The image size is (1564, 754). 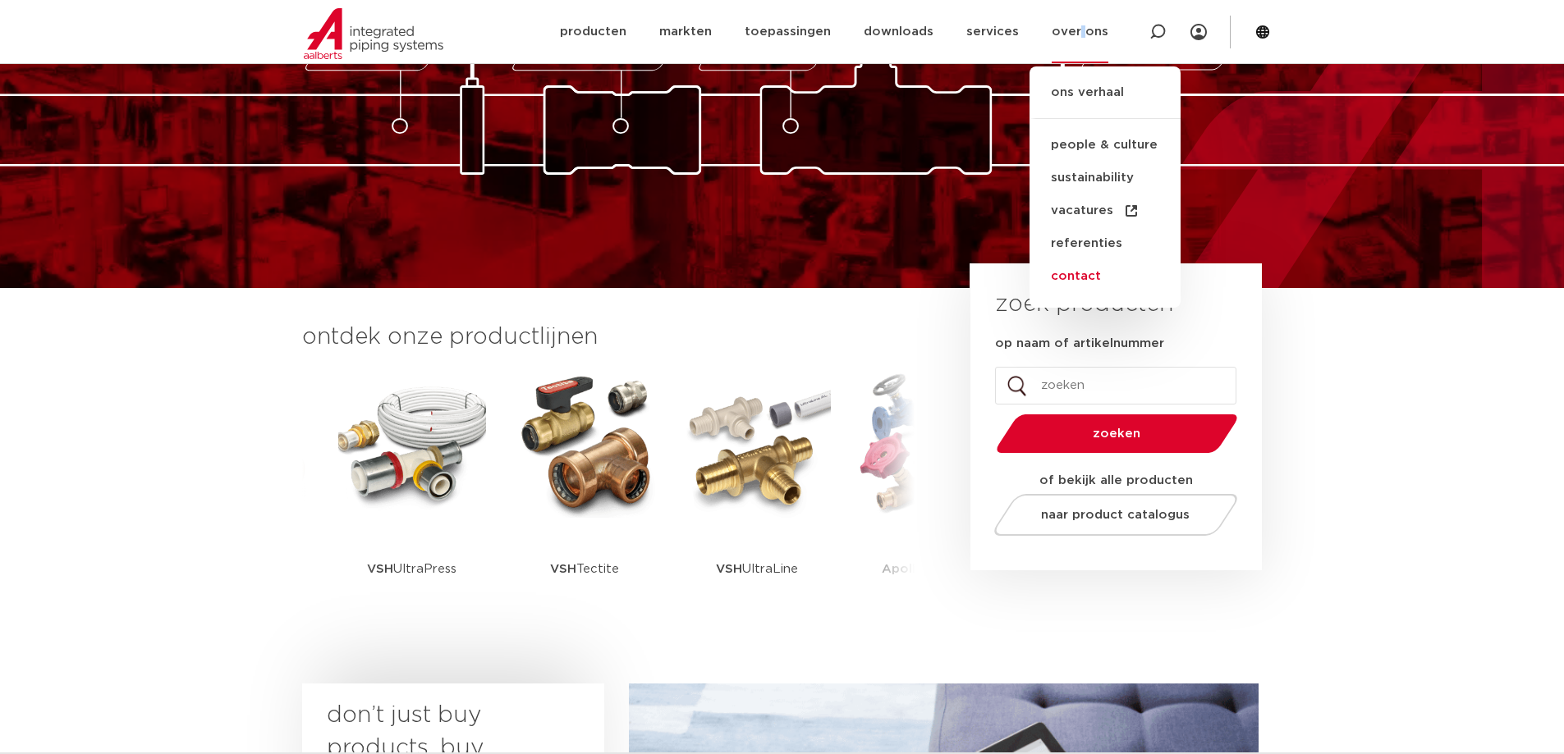 I want to click on span: zoeken, so click(x=1116, y=433).